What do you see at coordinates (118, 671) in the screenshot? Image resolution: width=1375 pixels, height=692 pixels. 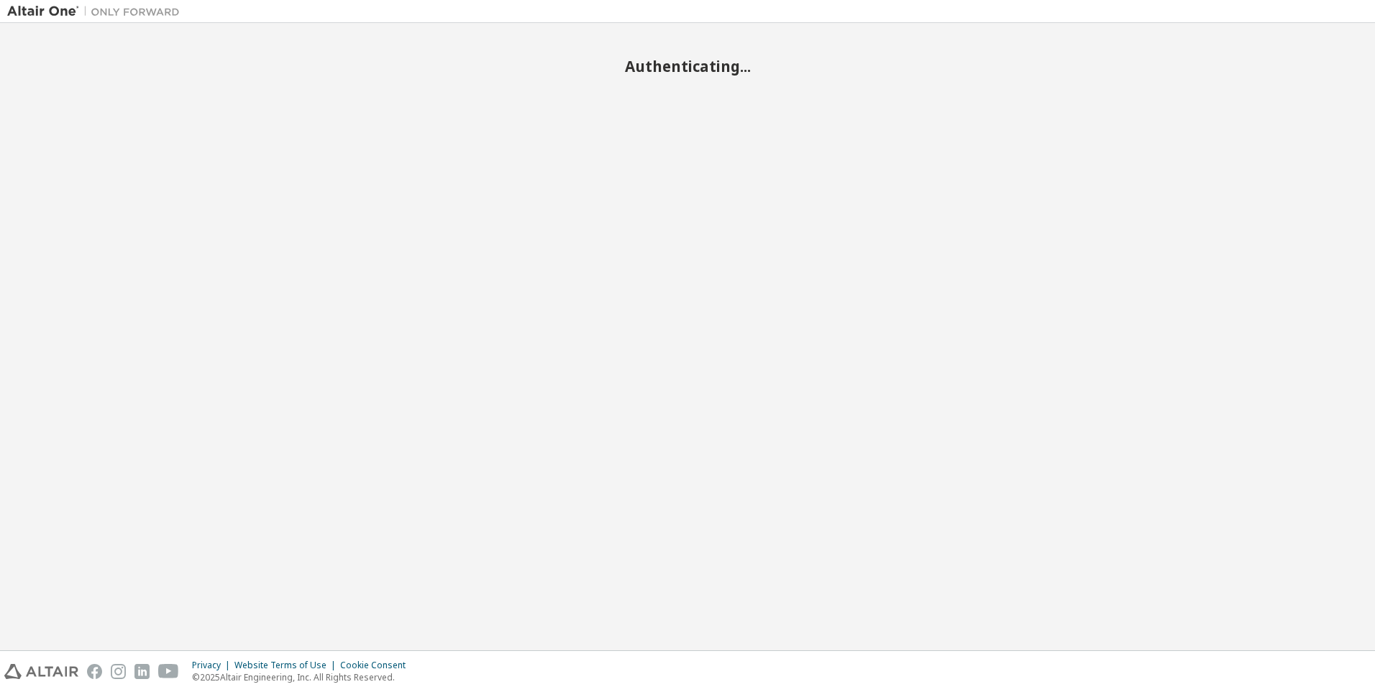 I see `img: instagram.svg` at bounding box center [118, 671].